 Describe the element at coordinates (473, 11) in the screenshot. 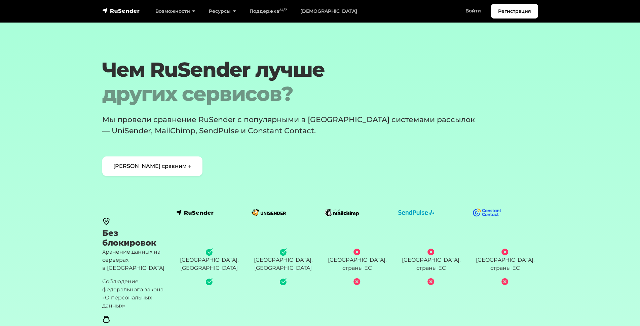

I see `a: Войти` at that location.